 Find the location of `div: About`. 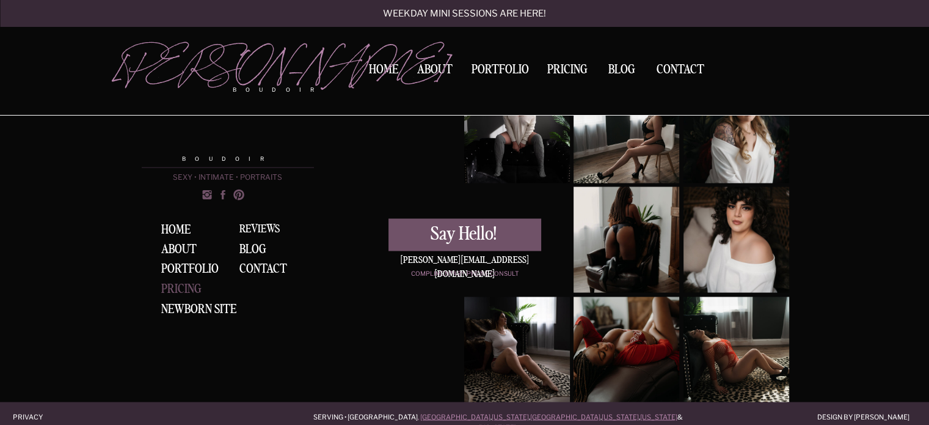

div: About is located at coordinates (184, 251).